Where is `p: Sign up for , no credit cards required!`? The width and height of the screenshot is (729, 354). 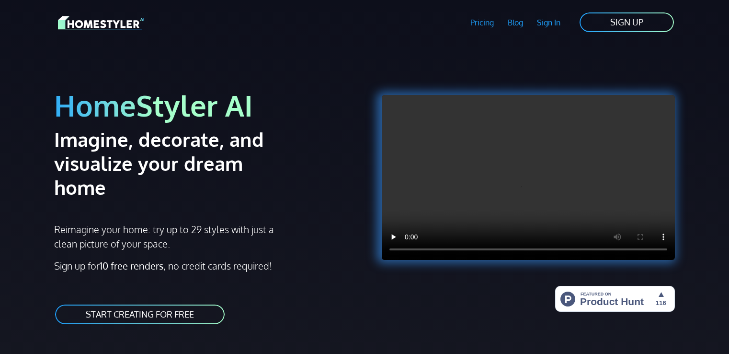
p: Sign up for , no credit cards required! is located at coordinates (207, 265).